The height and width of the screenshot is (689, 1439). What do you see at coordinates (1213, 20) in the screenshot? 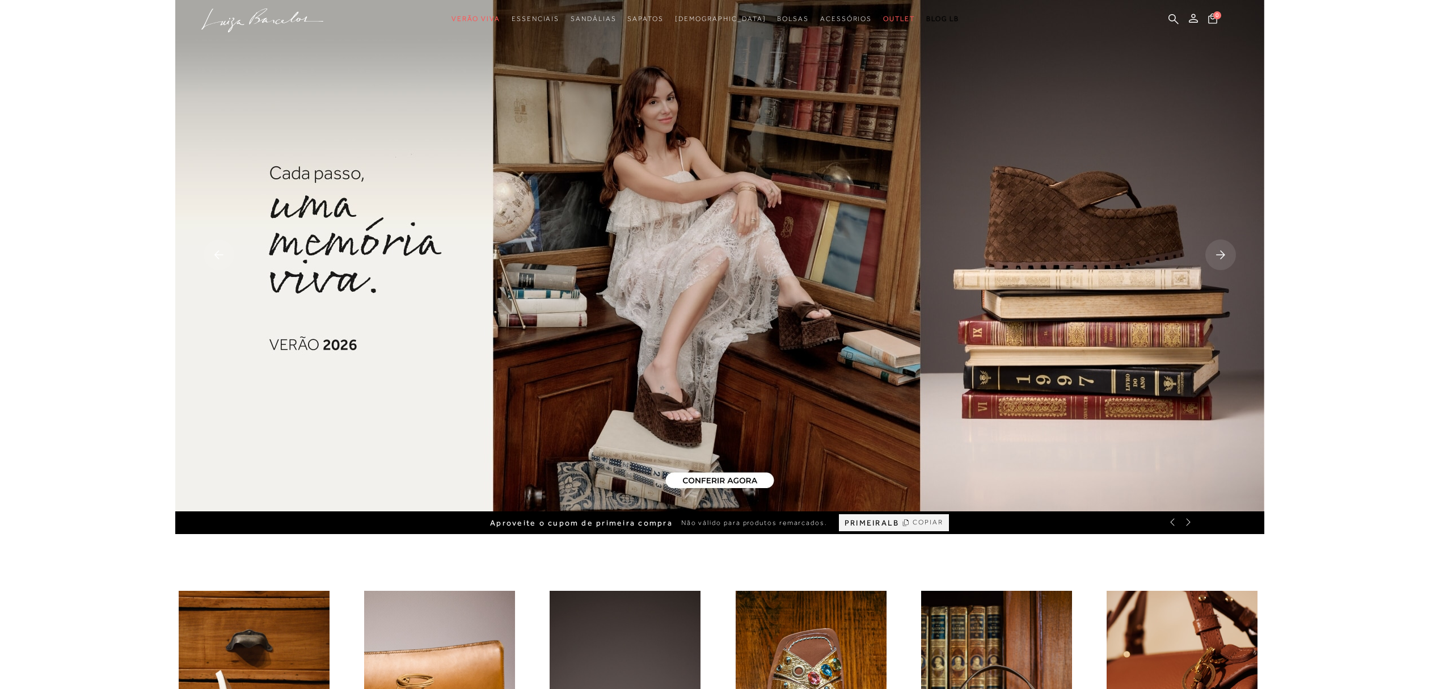
I see `button: 0` at bounding box center [1213, 20].